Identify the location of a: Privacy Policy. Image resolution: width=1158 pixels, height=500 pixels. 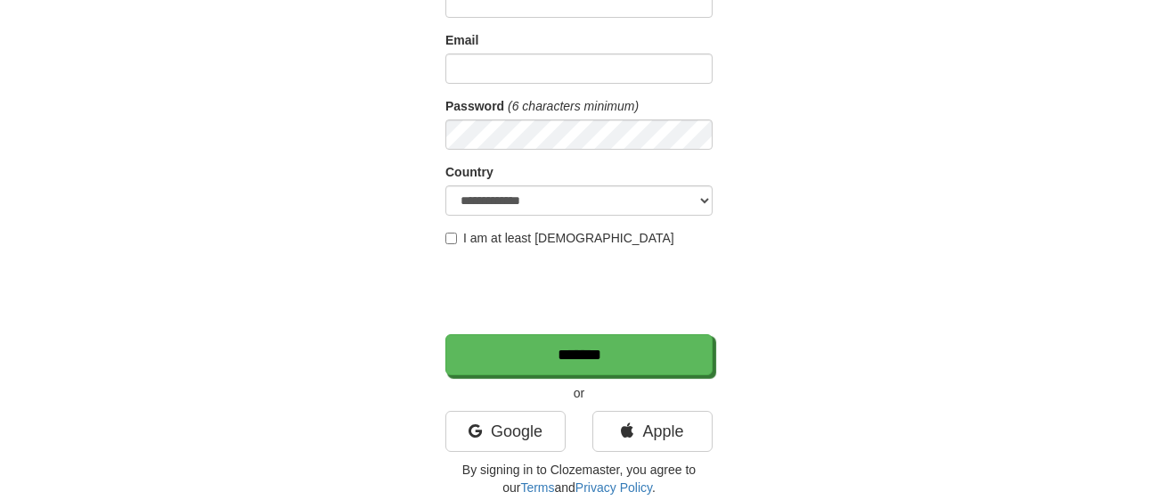
(614, 487).